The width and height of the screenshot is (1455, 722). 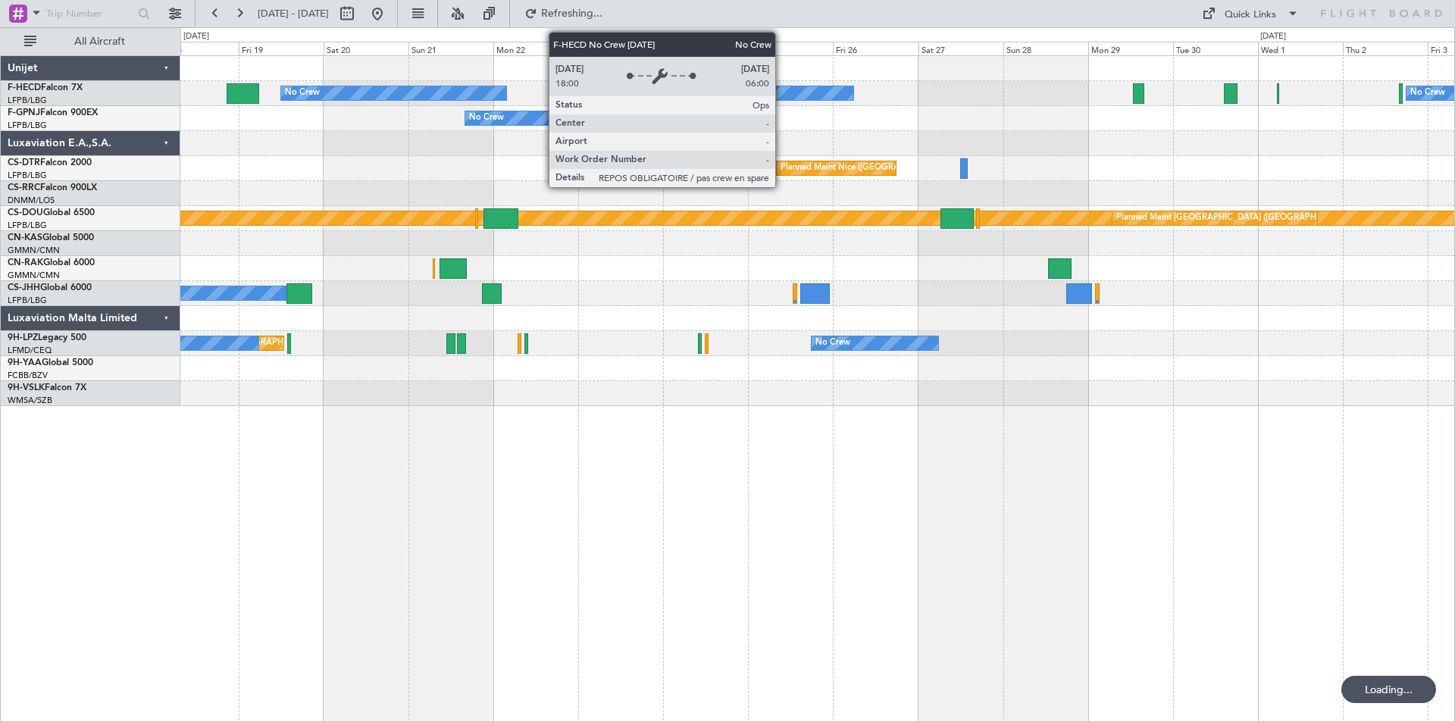 I want to click on span: CN-KAS, so click(x=25, y=238).